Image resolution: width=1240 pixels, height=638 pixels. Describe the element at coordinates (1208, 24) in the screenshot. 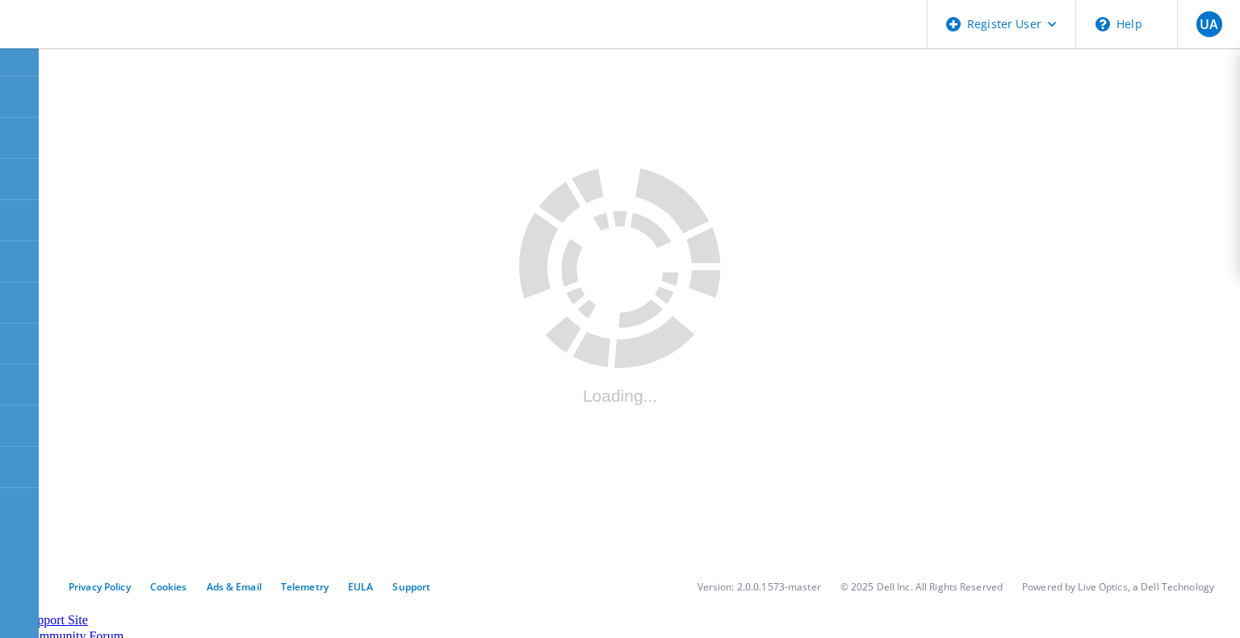

I see `span: UA` at that location.